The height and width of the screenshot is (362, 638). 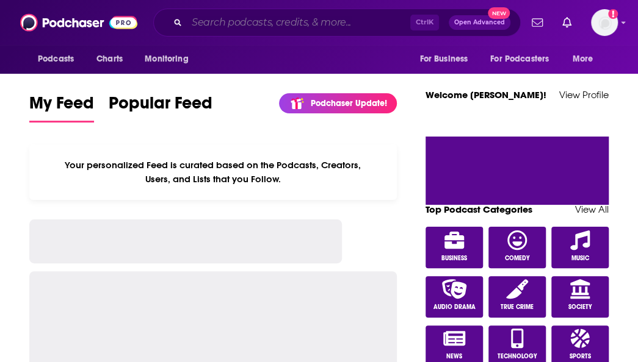 What do you see at coordinates (580, 259) in the screenshot?
I see `span: Music` at bounding box center [580, 259].